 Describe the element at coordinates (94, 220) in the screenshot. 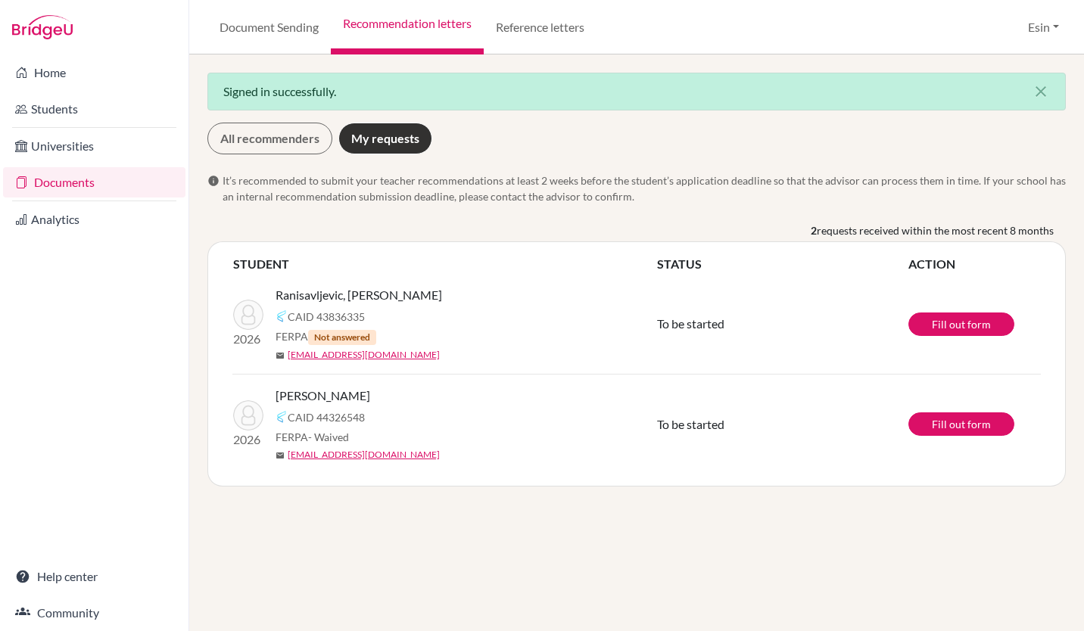

I see `a: Analytics` at that location.